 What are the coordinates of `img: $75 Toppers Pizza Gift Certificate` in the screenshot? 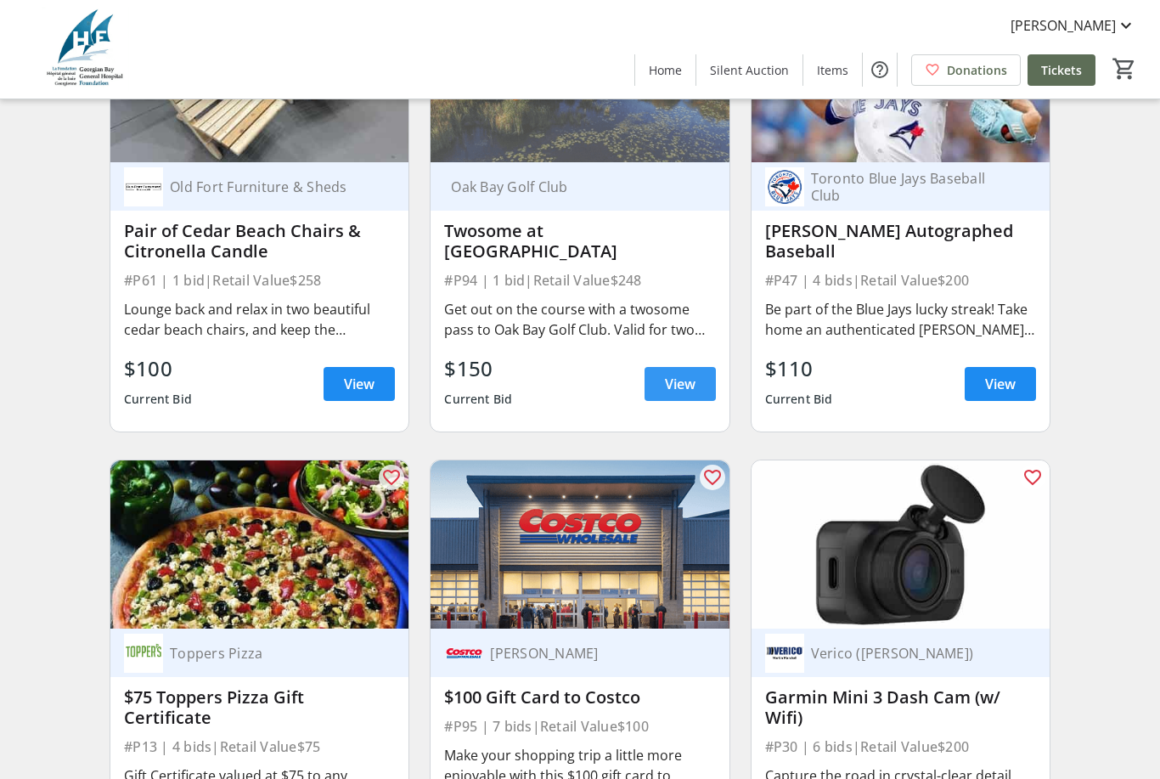 It's located at (259, 544).